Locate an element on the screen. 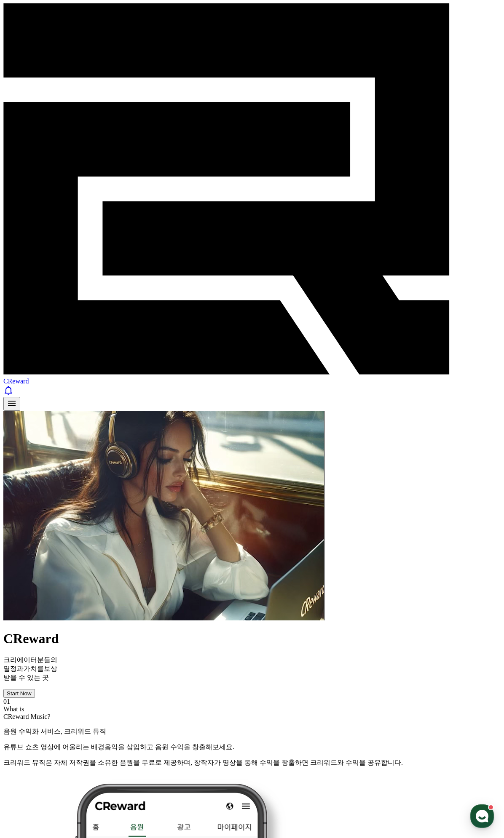 Image resolution: width=504 pixels, height=838 pixels. span: 대화 is located at coordinates (82, 283).